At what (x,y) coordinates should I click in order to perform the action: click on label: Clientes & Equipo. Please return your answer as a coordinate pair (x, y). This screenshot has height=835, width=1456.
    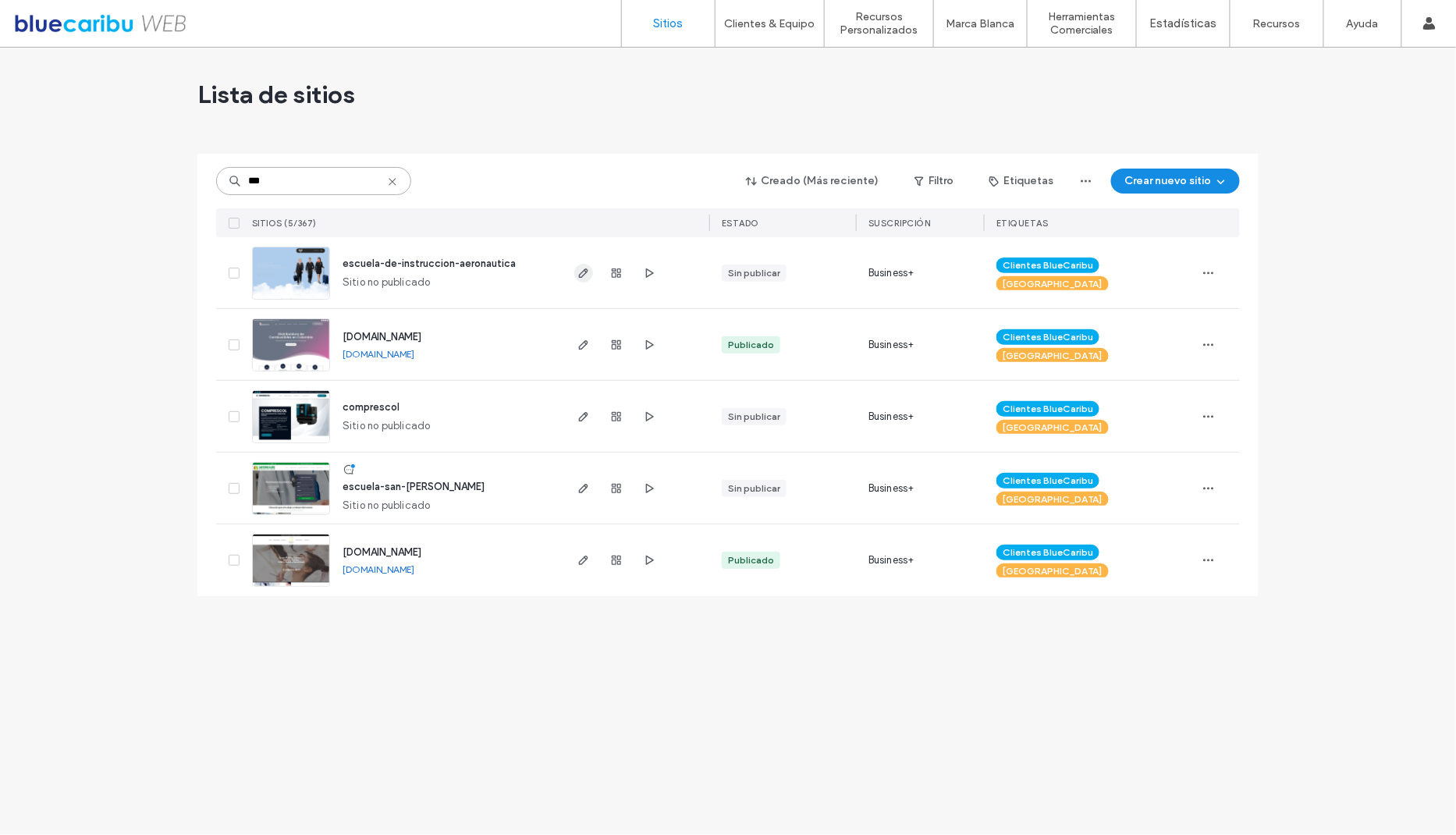
    Looking at the image, I should click on (771, 24).